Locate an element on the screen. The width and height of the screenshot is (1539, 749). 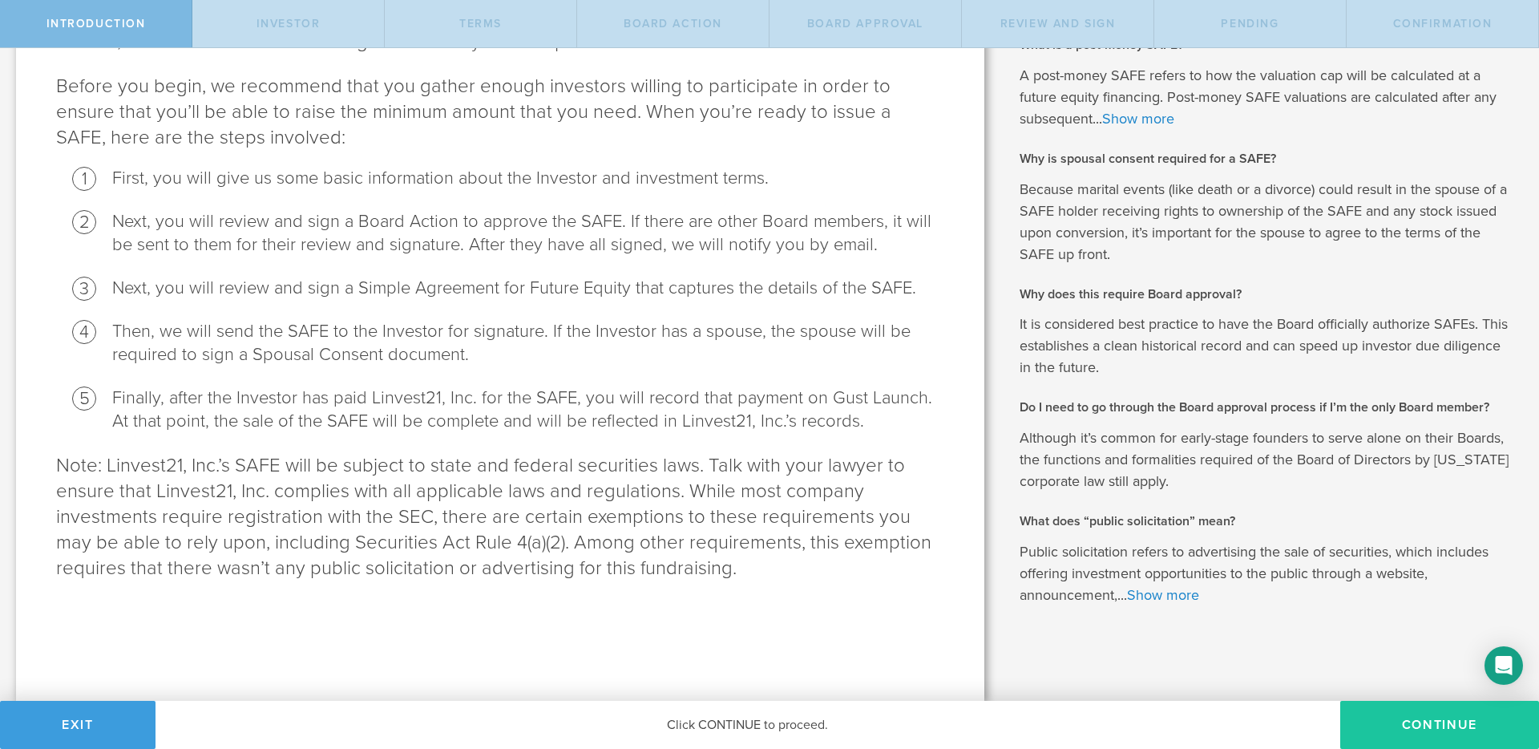
span: Board Action is located at coordinates (673, 23).